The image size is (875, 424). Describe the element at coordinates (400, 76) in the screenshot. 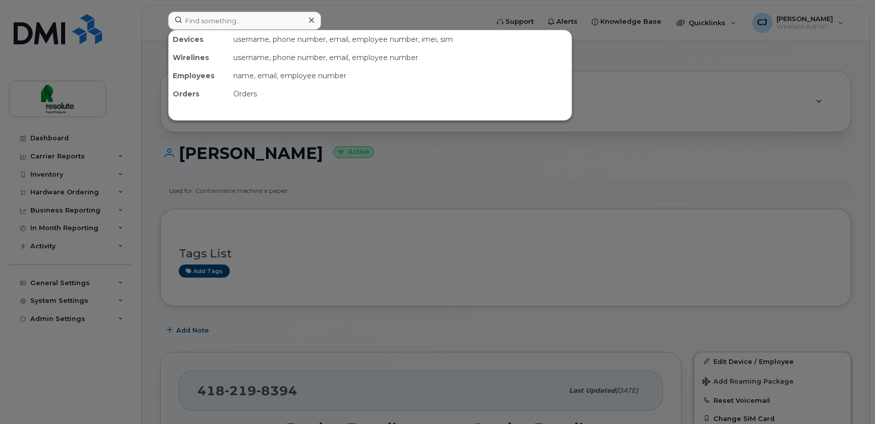

I see `div: name, email, employee number` at that location.